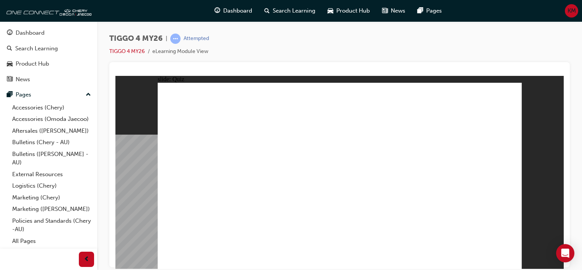 The image size is (582, 270). I want to click on a: Accessories (Chery), so click(51, 107).